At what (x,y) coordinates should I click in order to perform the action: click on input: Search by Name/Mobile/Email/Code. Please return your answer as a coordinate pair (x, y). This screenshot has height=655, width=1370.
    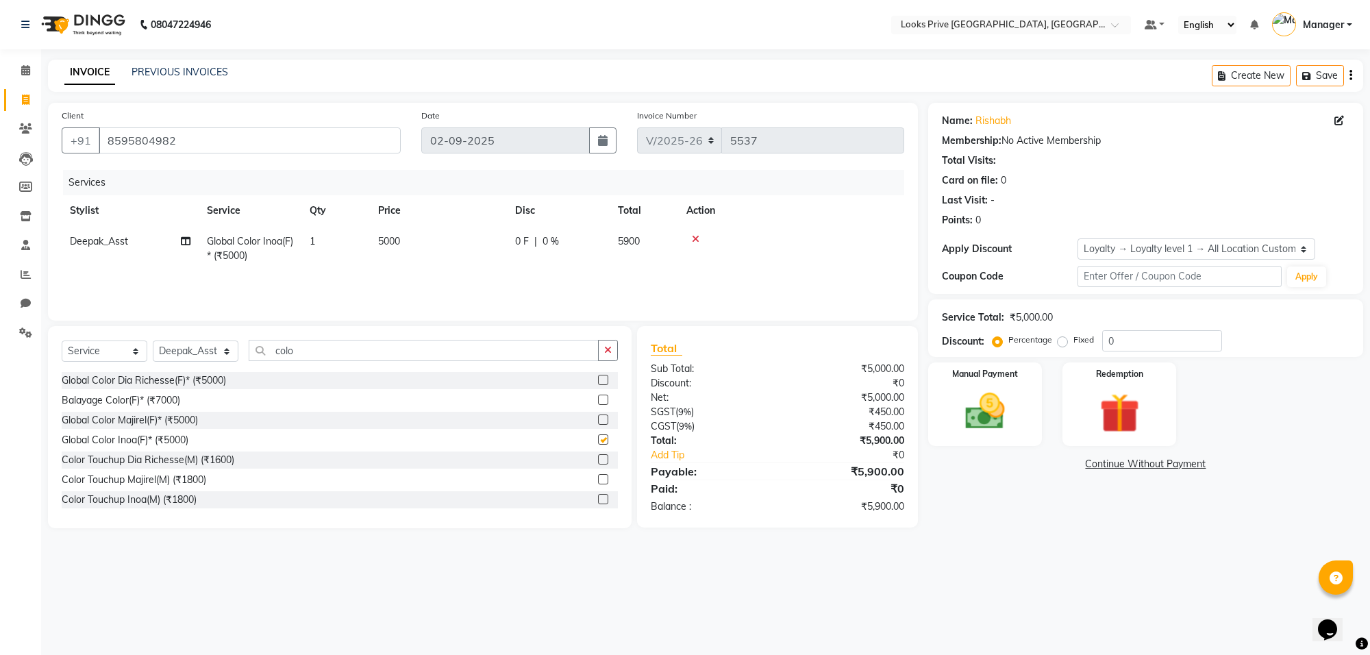
    Looking at the image, I should click on (249, 140).